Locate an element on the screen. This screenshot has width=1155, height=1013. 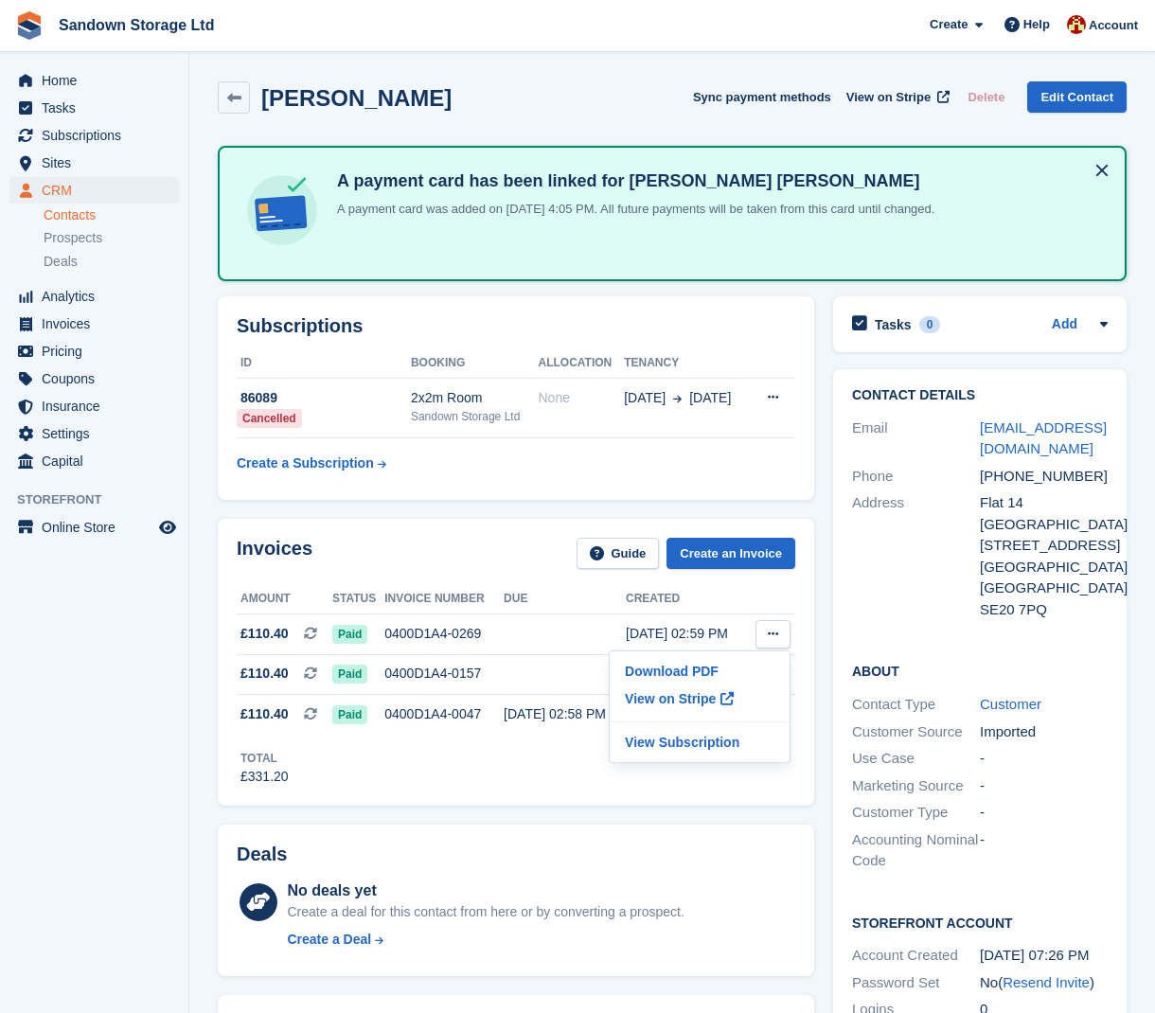
span: Pricing is located at coordinates (98, 351).